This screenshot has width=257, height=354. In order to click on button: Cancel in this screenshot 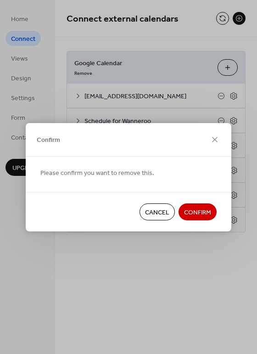, I will do `click(157, 212)`.